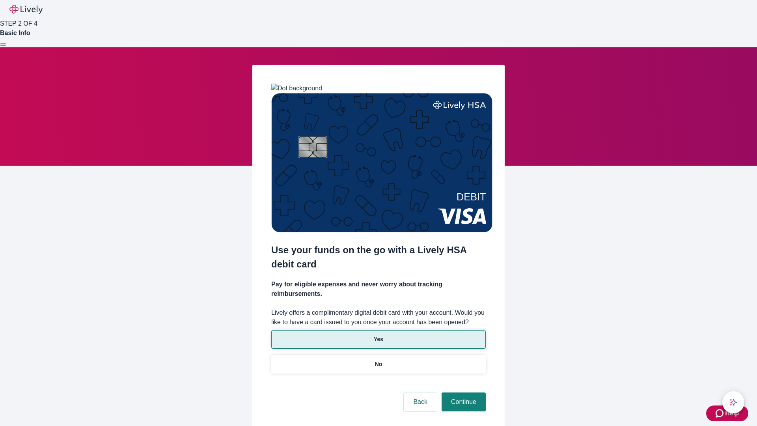 Image resolution: width=757 pixels, height=426 pixels. I want to click on button: Back, so click(420, 402).